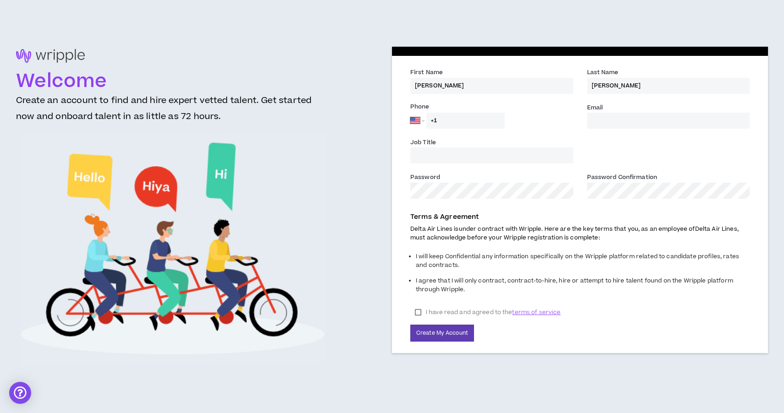 The image size is (784, 413). I want to click on button: Create My Account, so click(442, 333).